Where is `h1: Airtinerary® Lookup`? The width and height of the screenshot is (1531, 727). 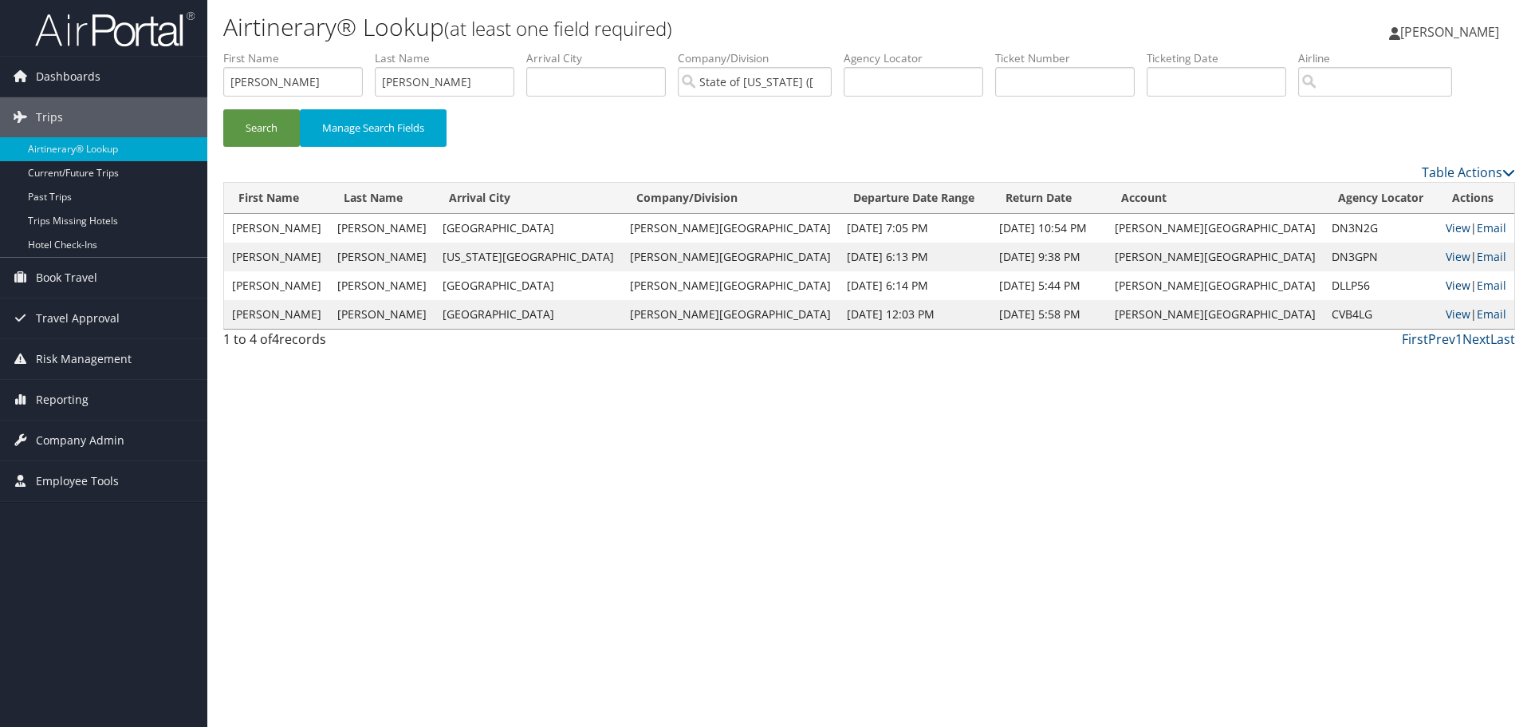 h1: Airtinerary® Lookup is located at coordinates (654, 27).